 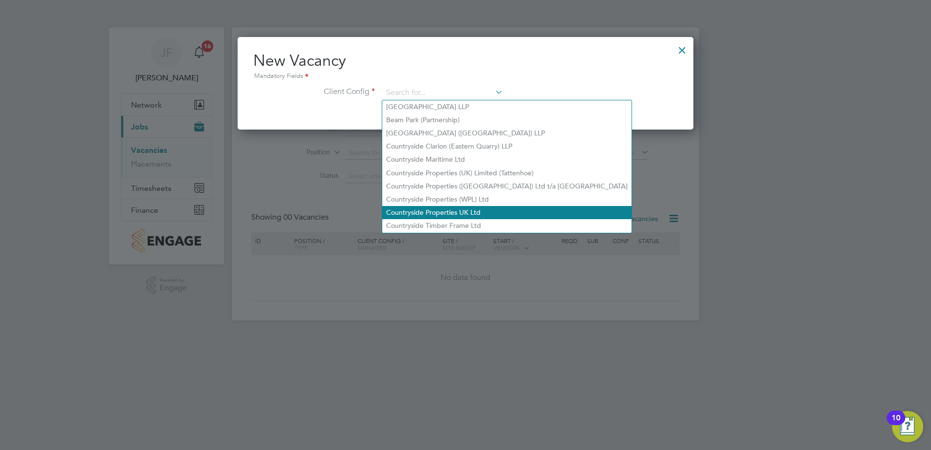 I want to click on li: Countryside Properties UK Ltd, so click(x=507, y=212).